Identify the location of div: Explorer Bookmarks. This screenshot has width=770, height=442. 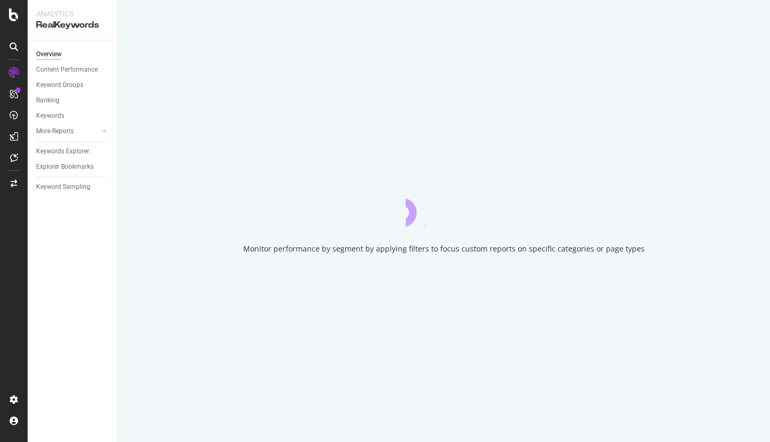
(65, 167).